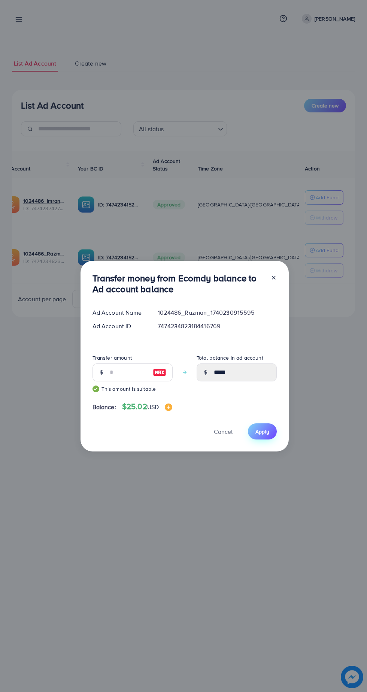  I want to click on span: Balance:, so click(104, 407).